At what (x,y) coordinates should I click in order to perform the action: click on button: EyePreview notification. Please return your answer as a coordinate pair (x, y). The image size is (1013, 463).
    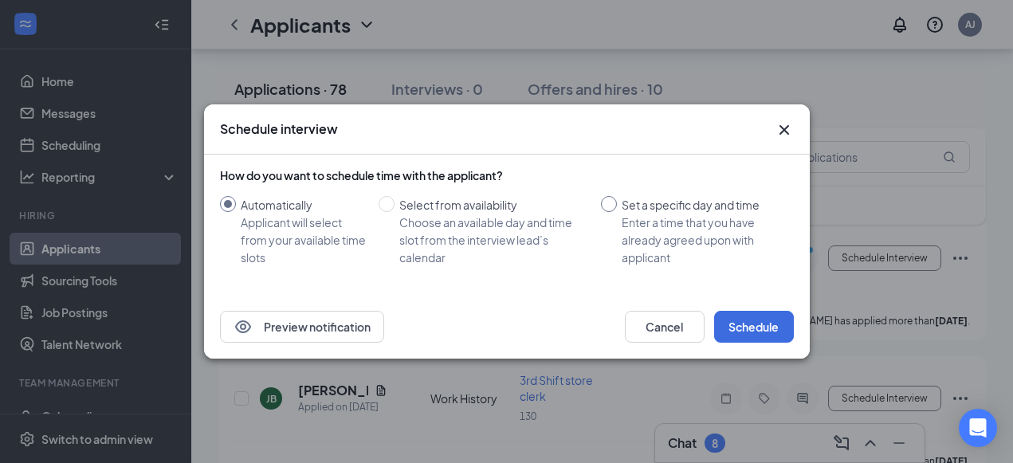
    Looking at the image, I should click on (302, 327).